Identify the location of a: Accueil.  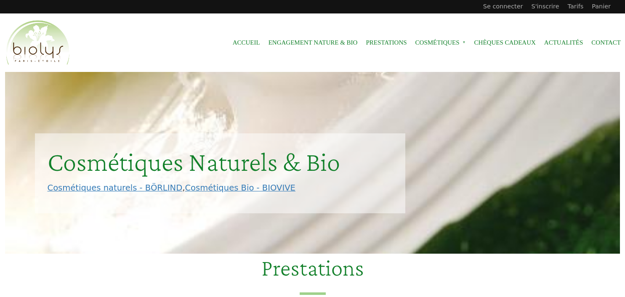
(246, 43).